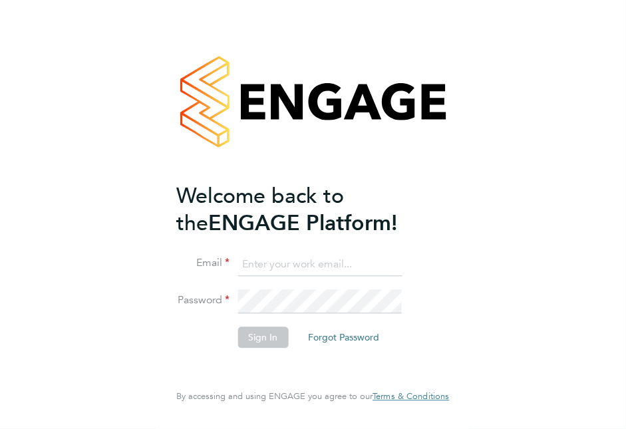  What do you see at coordinates (260, 210) in the screenshot?
I see `span: Welcome back to the` at bounding box center [260, 210].